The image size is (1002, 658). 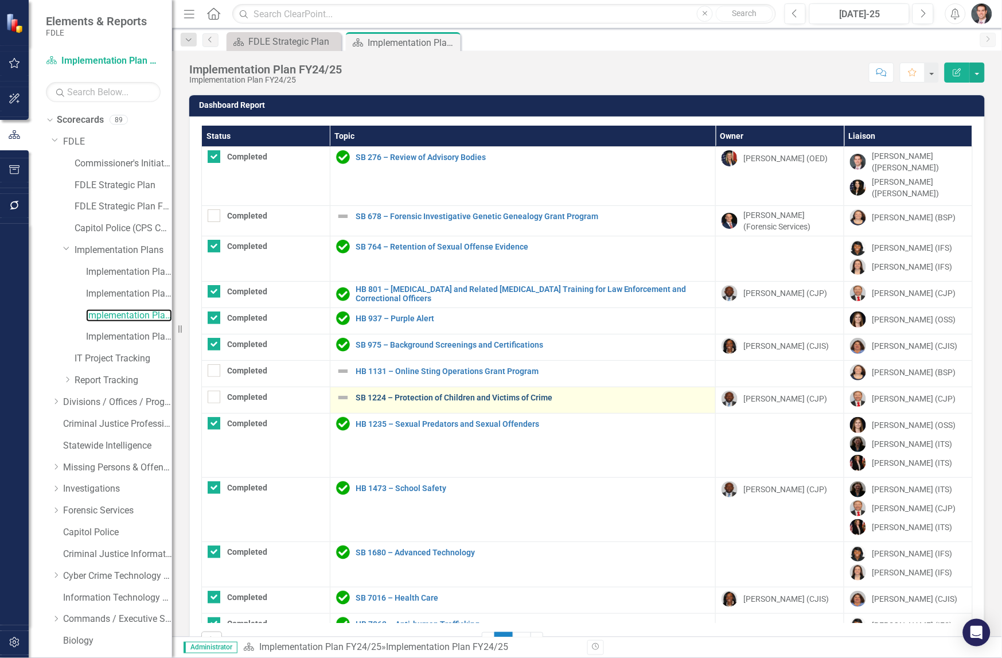 What do you see at coordinates (123, 250) in the screenshot?
I see `a: Implementation Plans` at bounding box center [123, 250].